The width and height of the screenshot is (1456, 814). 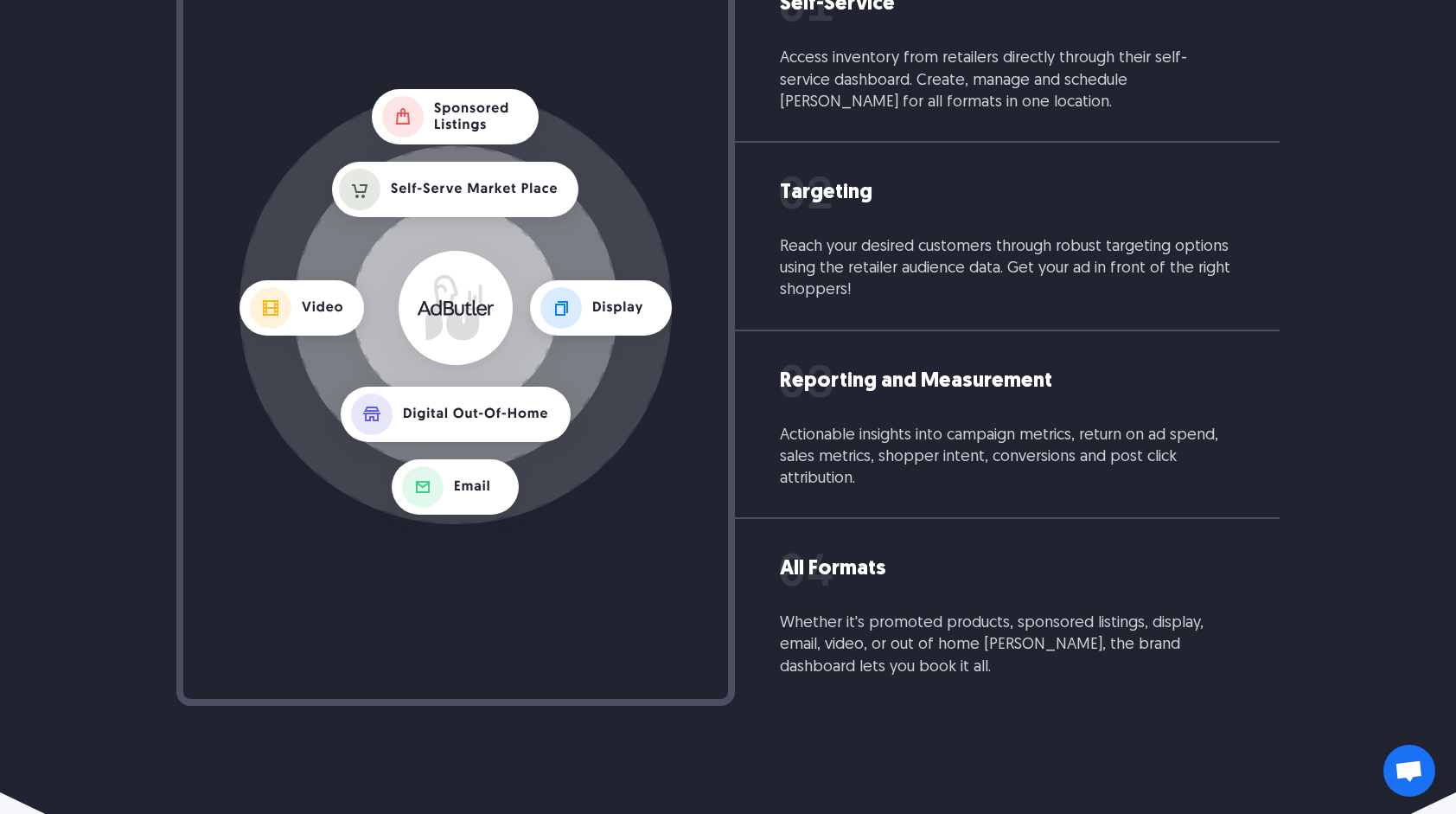 What do you see at coordinates (1007, 269) in the screenshot?
I see `div: Reach your desired customers through robust targeting options using the retailer audience data. G...` at bounding box center [1007, 269].